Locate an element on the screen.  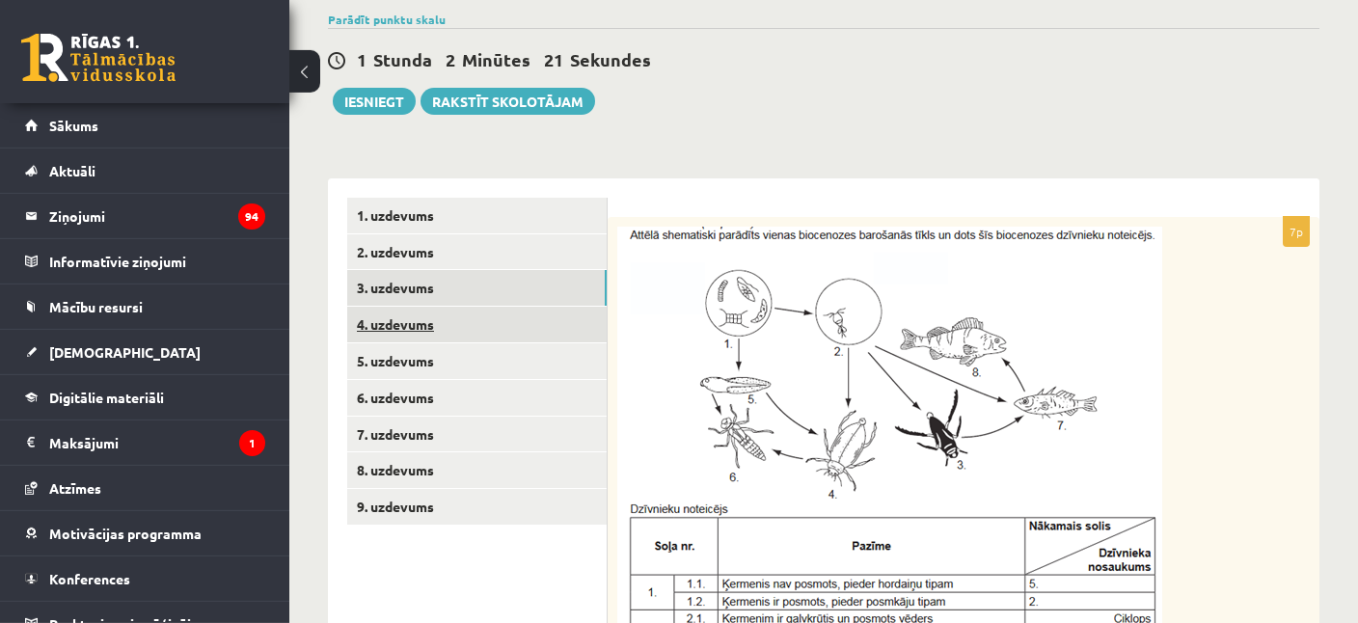
a: Ziņojumi94 is located at coordinates (145, 216).